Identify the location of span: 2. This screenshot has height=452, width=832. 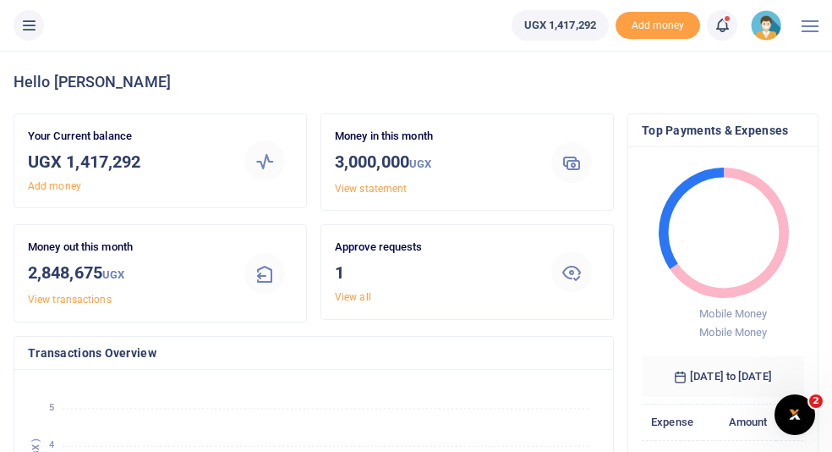
(816, 401).